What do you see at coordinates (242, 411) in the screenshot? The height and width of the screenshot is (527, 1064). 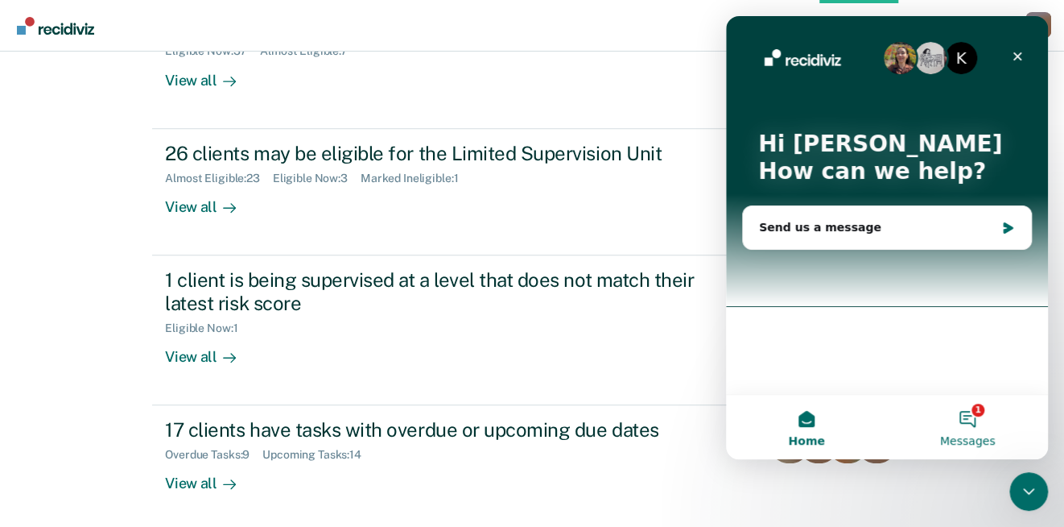 I see `button: Messages` at bounding box center [242, 411].